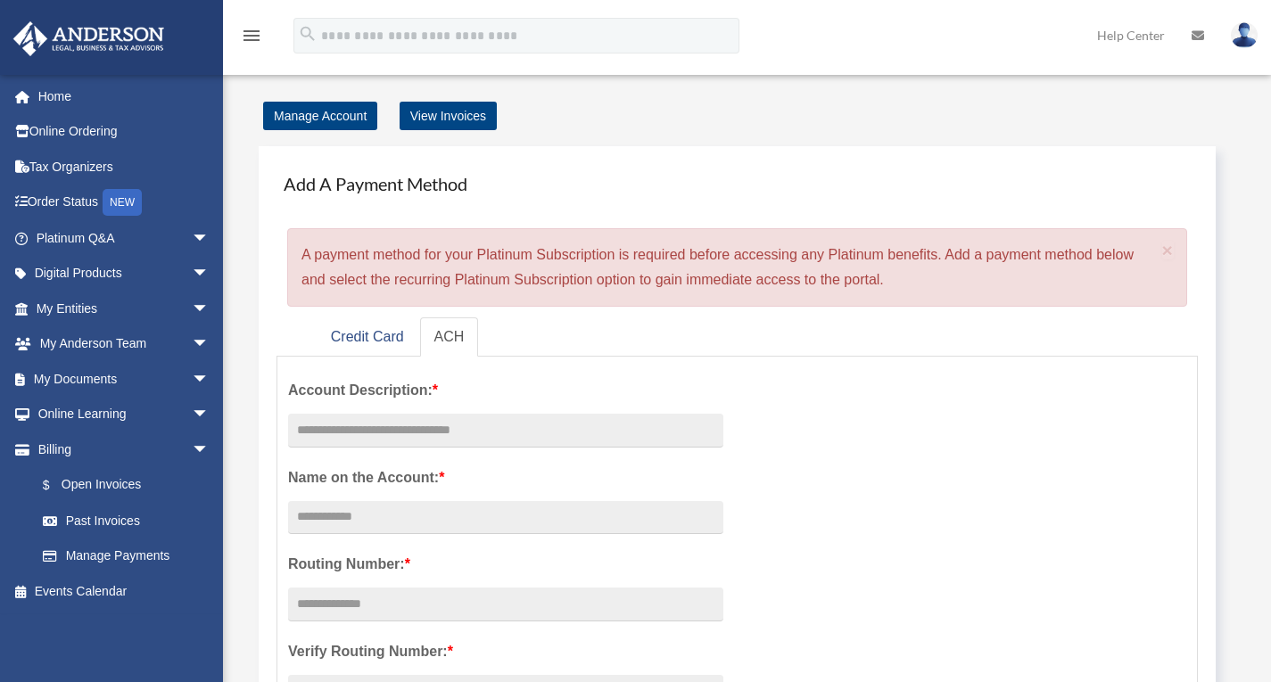  I want to click on a: Order StatusNEW, so click(124, 202).